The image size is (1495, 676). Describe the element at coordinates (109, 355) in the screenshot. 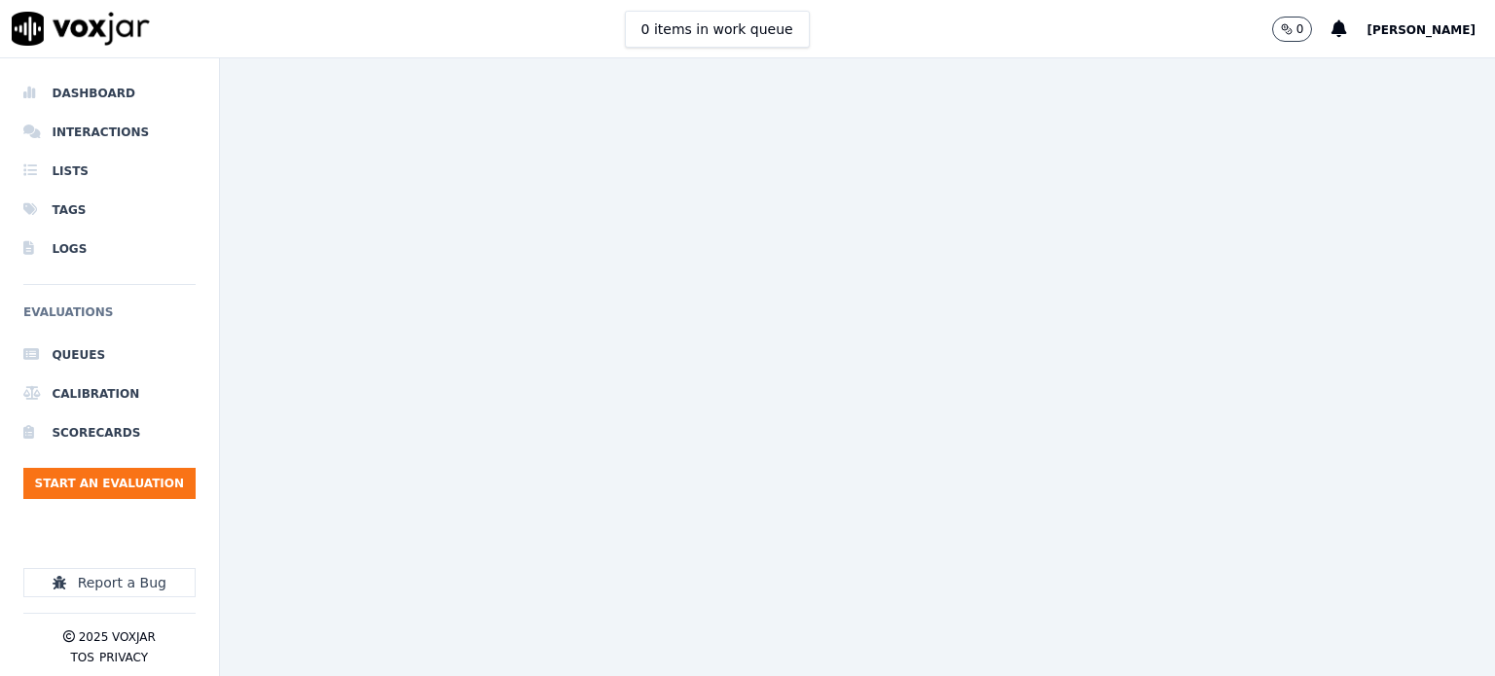

I see `a: Queues` at that location.